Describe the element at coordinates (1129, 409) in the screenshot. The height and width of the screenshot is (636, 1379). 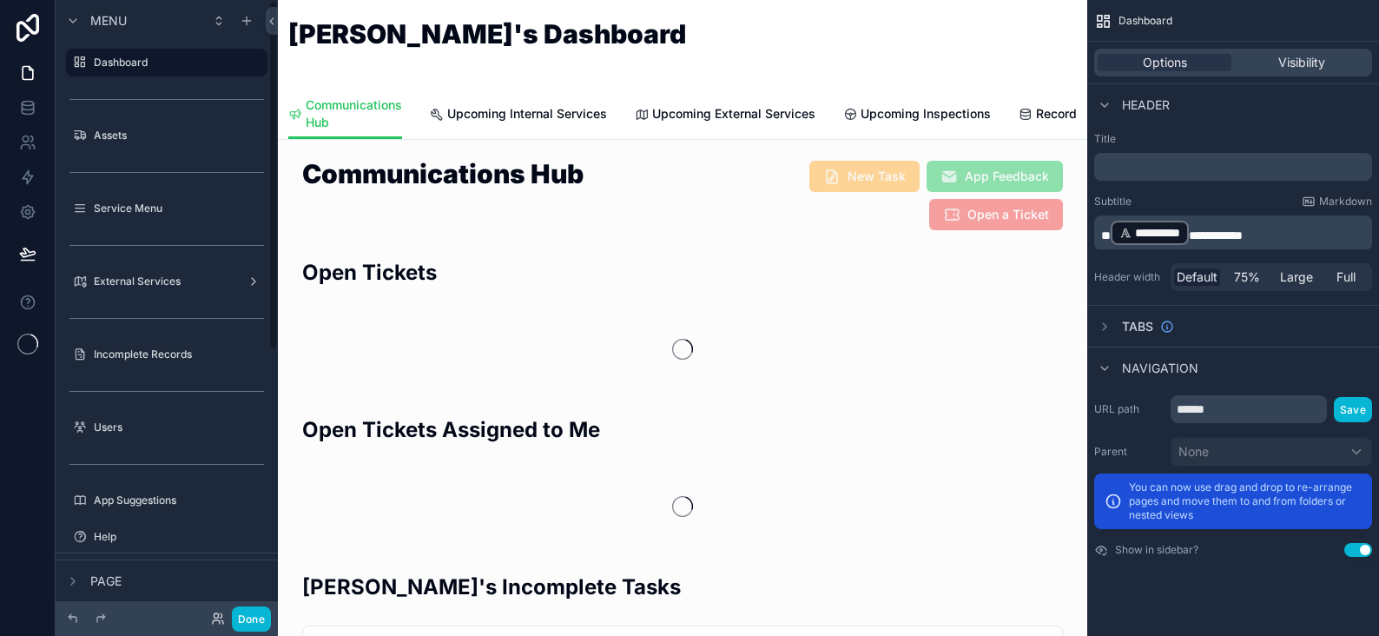
I see `label: URL path` at that location.